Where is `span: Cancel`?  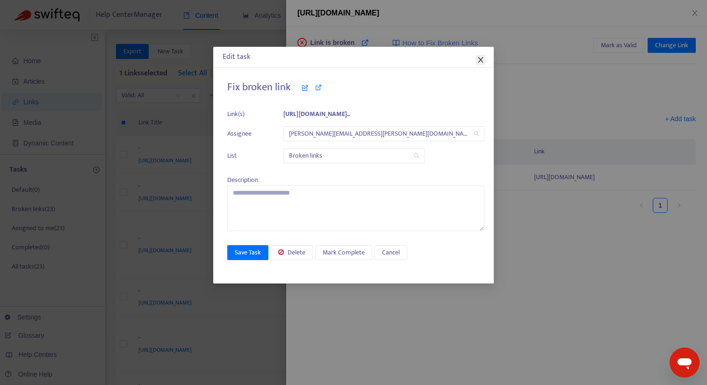 span: Cancel is located at coordinates (391, 253).